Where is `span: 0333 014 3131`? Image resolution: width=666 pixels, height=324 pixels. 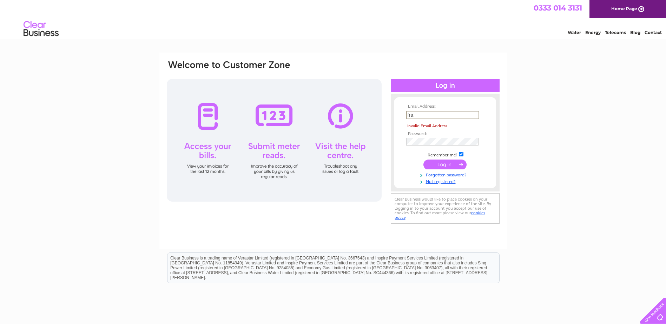 span: 0333 014 3131 is located at coordinates (558, 8).